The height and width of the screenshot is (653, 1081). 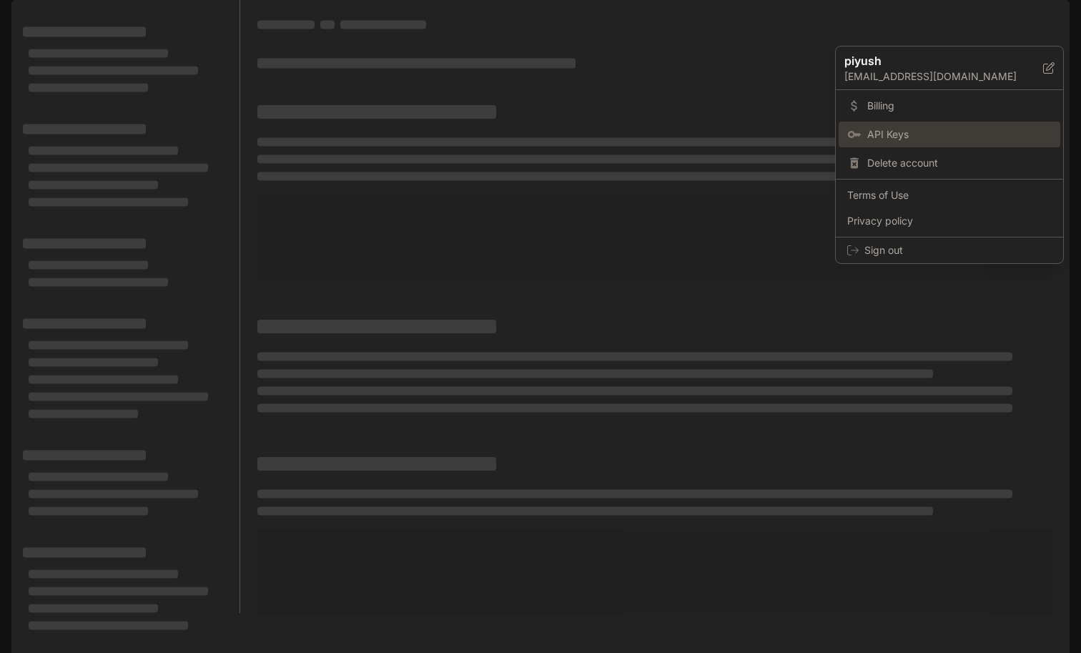 What do you see at coordinates (949, 221) in the screenshot?
I see `a: Privacy policy` at bounding box center [949, 221].